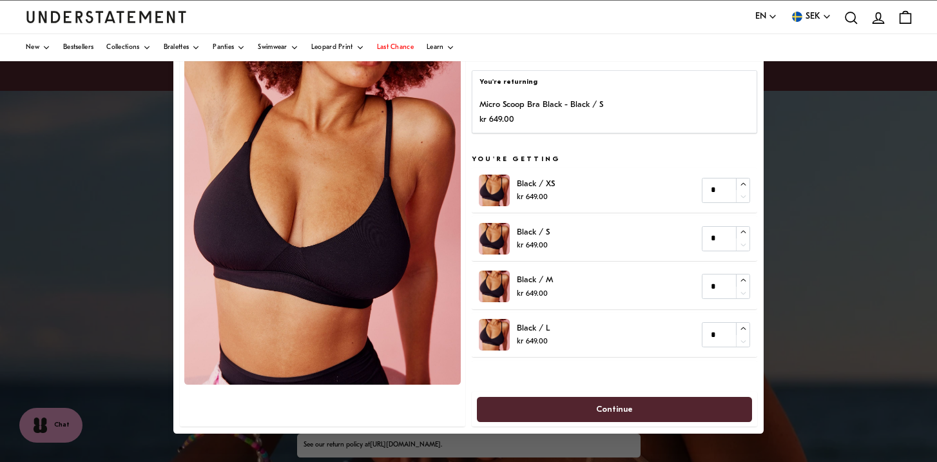 The image size is (937, 462). What do you see at coordinates (811, 17) in the screenshot?
I see `button: SEK` at bounding box center [811, 17].